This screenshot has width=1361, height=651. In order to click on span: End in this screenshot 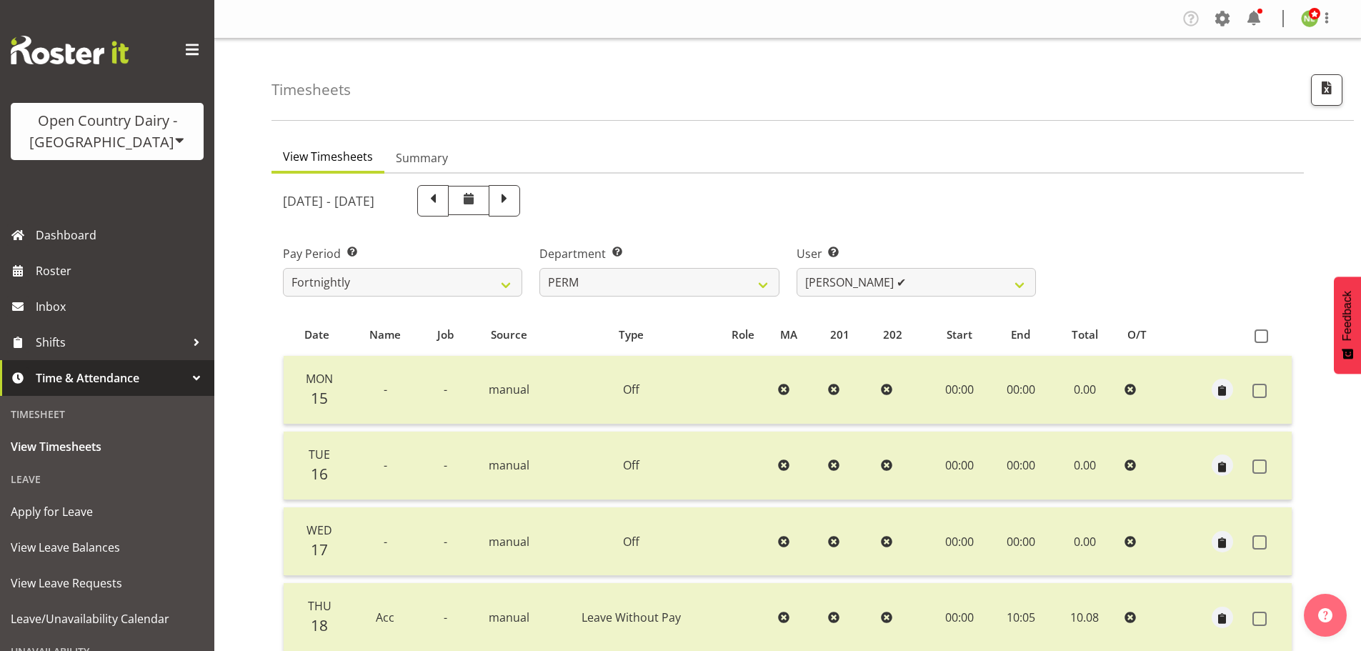, I will do `click(1020, 334)`.